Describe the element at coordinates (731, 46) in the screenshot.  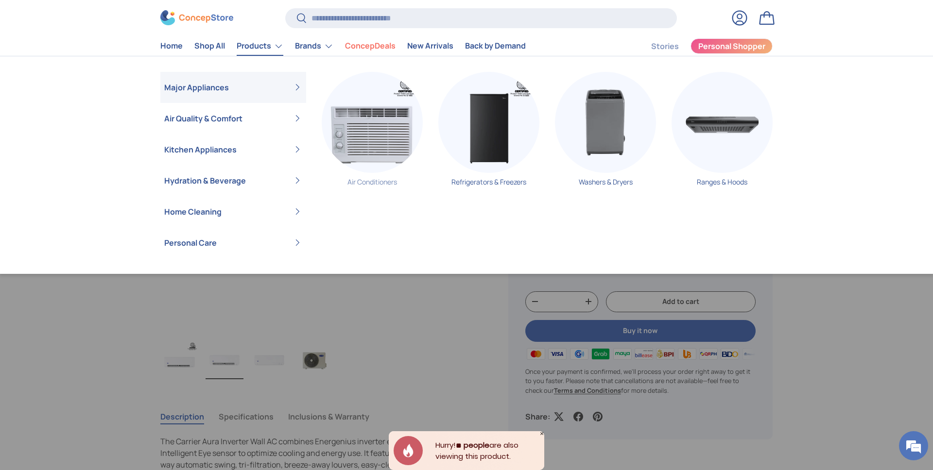
I see `a: Personal Shopper` at that location.